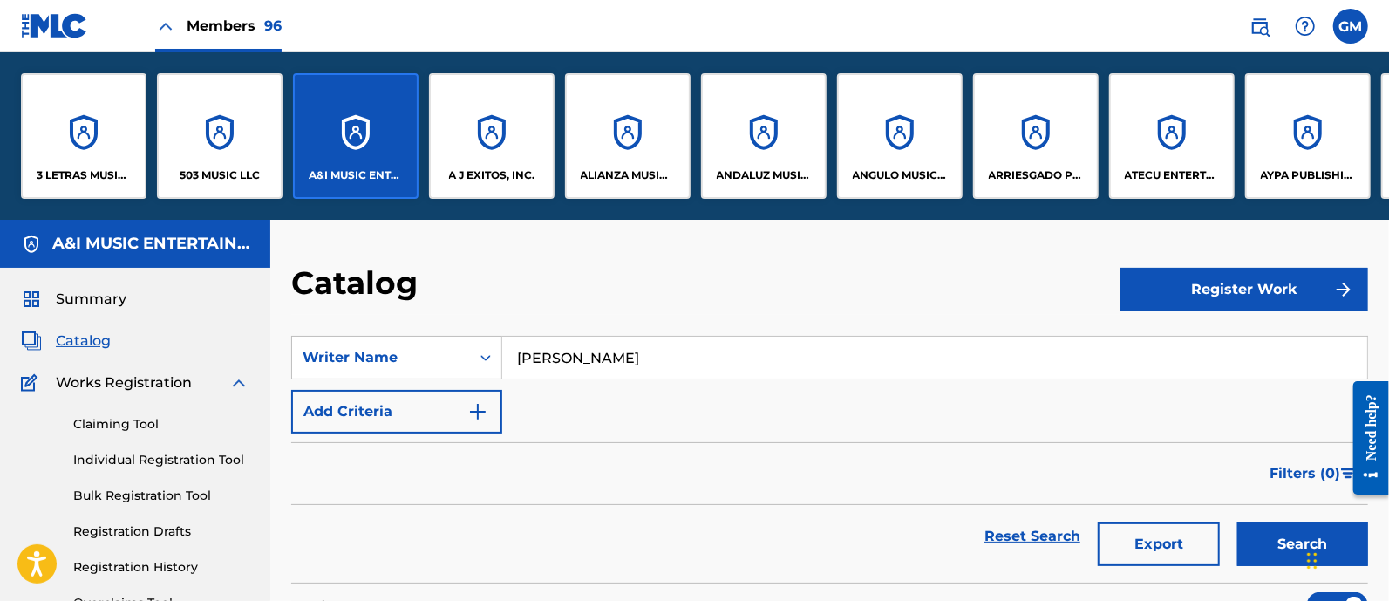  Describe the element at coordinates (492, 136) in the screenshot. I see `a: AccountsA J EXITOS, INC.` at that location.